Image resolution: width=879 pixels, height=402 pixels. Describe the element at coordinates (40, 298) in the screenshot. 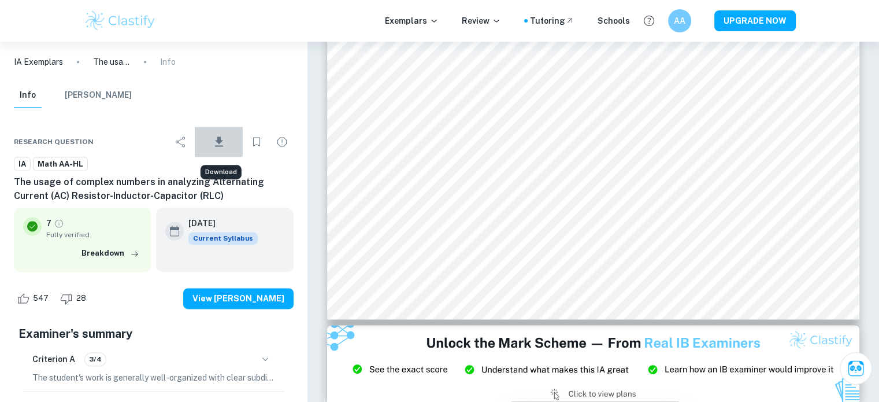

I see `span: 547` at that location.